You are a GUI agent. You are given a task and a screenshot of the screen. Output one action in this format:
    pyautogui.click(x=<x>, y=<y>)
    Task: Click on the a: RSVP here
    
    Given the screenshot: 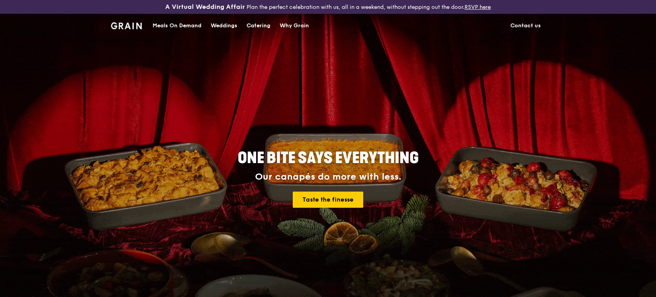 What is the action you would take?
    pyautogui.click(x=478, y=7)
    